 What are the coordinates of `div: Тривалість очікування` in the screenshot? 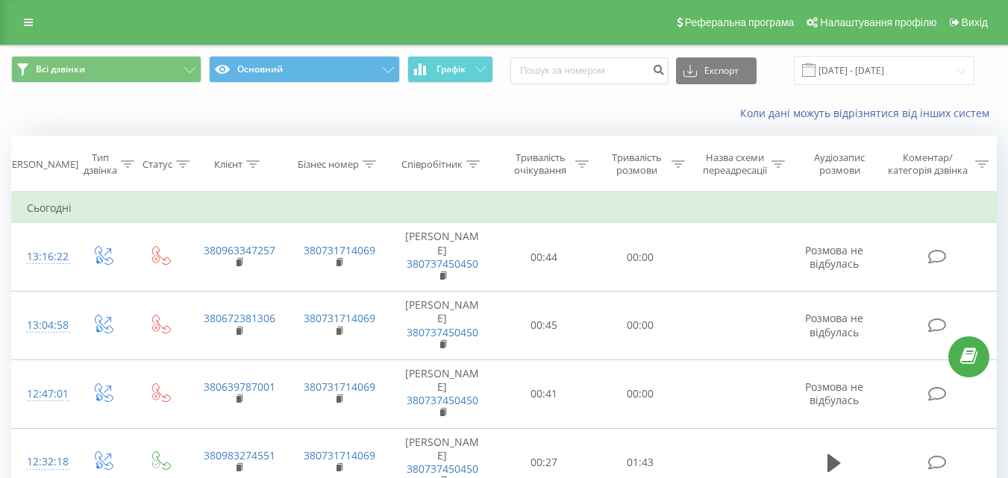 It's located at (540, 164).